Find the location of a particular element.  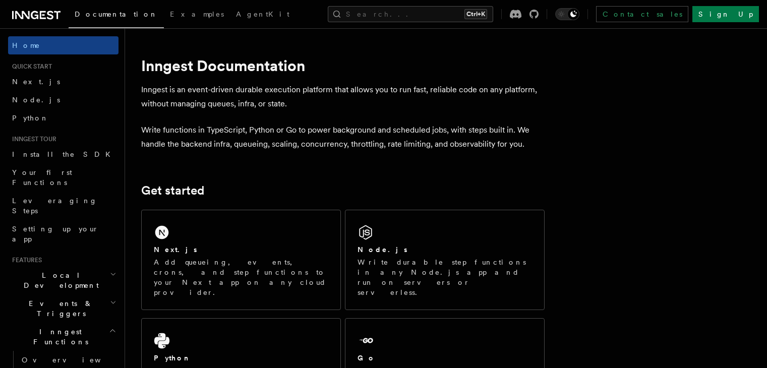

a: Install the SDK is located at coordinates (63, 154).